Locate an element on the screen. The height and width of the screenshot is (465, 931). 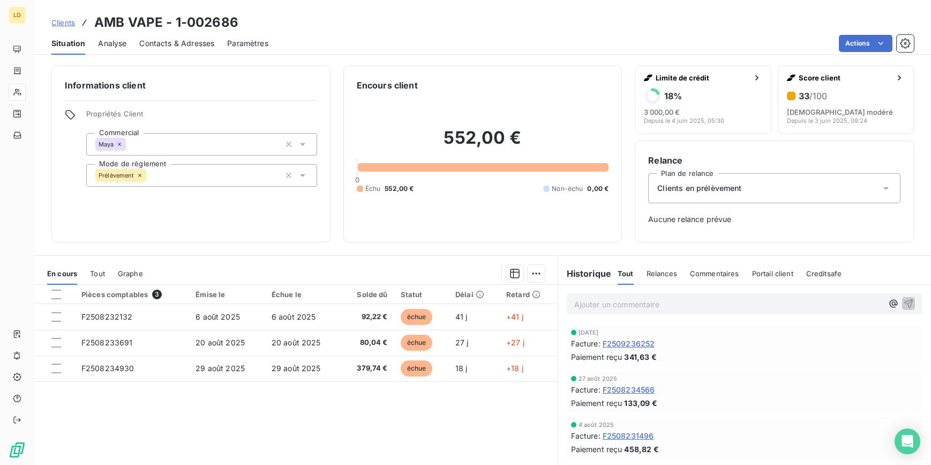
span: +18 j is located at coordinates (515, 368).